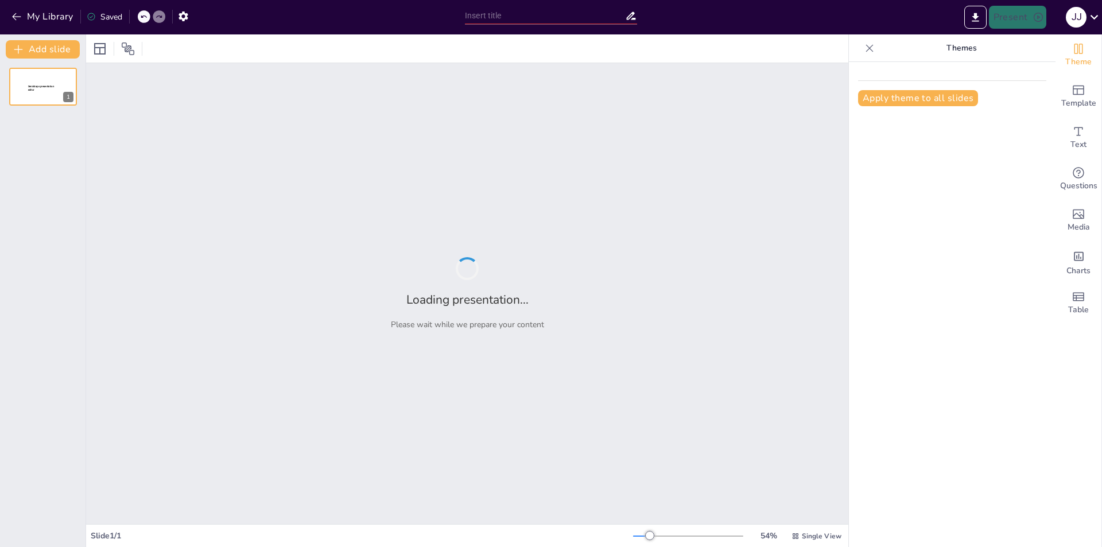 This screenshot has height=547, width=1102. Describe the element at coordinates (821, 536) in the screenshot. I see `span: Single View` at that location.